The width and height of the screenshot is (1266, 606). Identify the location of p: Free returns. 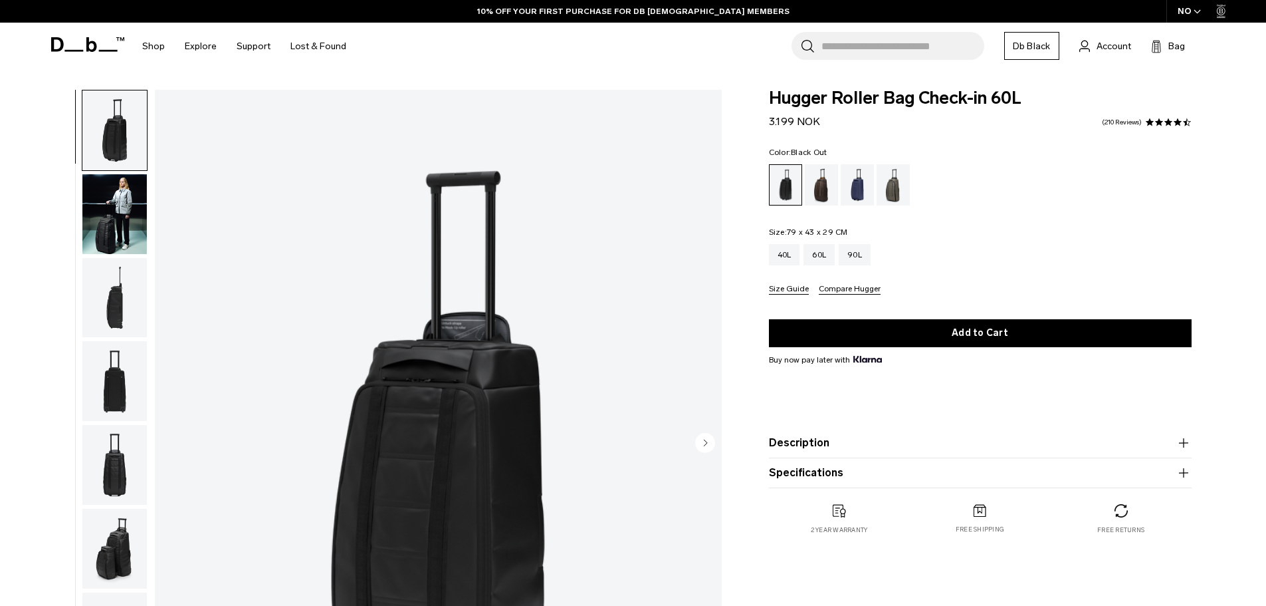
(1121, 530).